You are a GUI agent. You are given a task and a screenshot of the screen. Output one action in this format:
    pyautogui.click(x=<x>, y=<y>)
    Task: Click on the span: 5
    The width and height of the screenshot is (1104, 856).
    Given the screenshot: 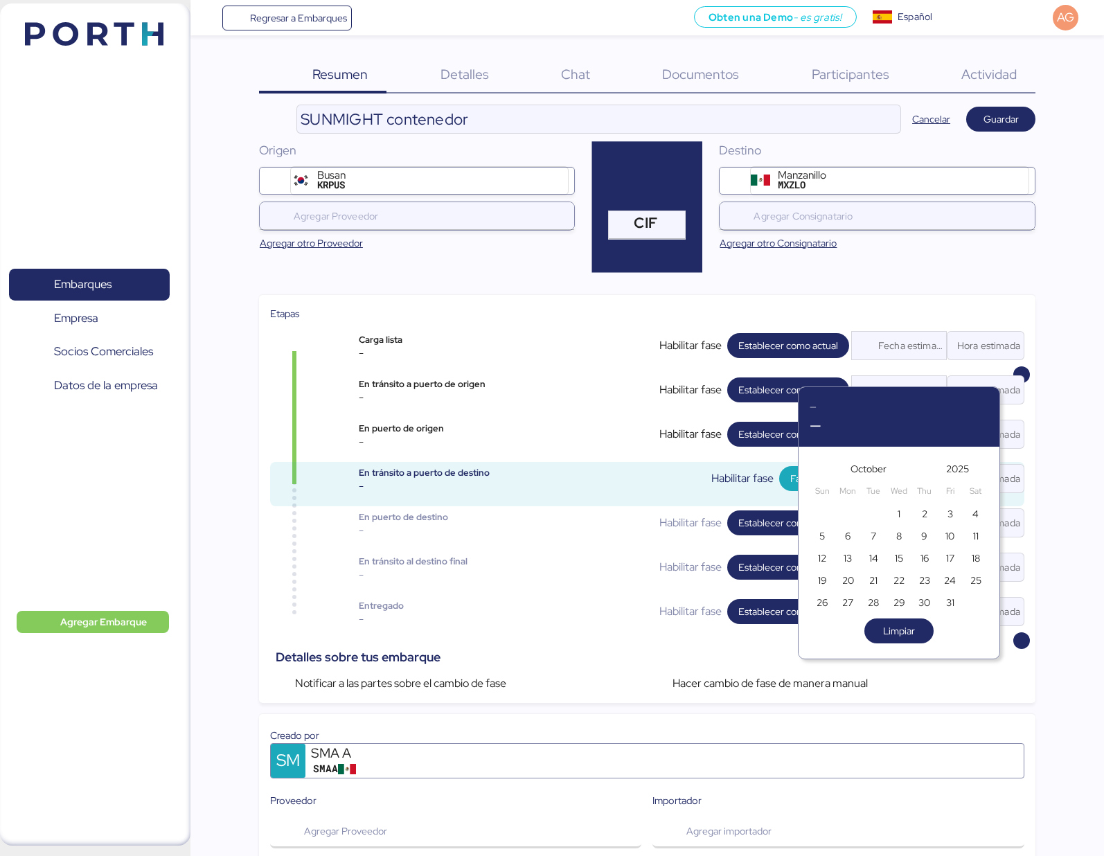 What is the action you would take?
    pyautogui.click(x=822, y=536)
    